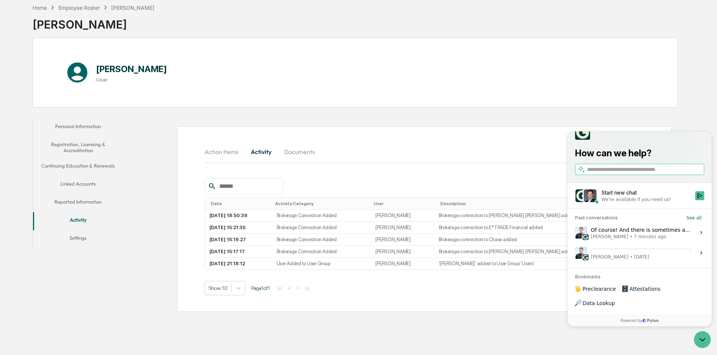  I want to click on div: We're available if you need us!, so click(68, 68).